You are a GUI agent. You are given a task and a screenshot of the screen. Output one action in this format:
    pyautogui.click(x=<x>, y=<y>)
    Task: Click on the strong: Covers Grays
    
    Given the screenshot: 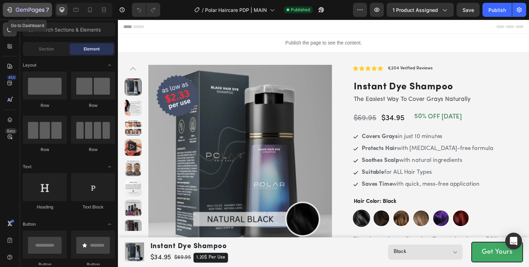 What is the action you would take?
    pyautogui.click(x=267, y=119)
    